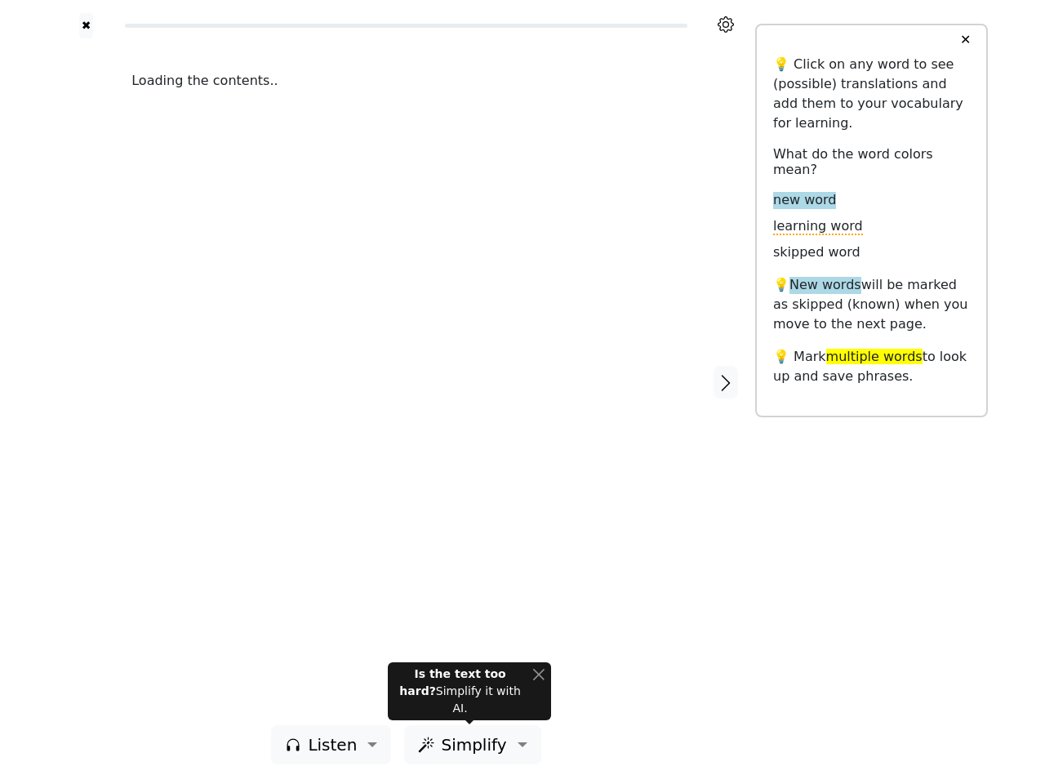 This screenshot has width=1045, height=784. I want to click on p: 💡 will be marked as skipped (known) when you move to the next page., so click(871, 305).